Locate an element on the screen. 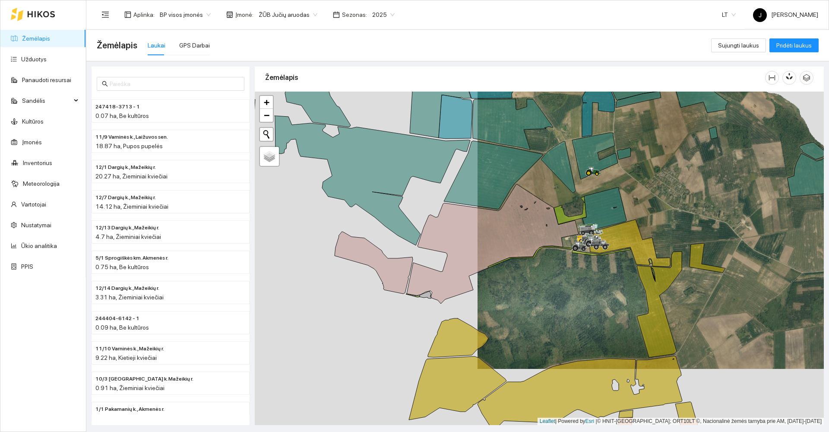 The height and width of the screenshot is (432, 829). span: 0.75 ha, Be kultūros is located at coordinates (122, 267).